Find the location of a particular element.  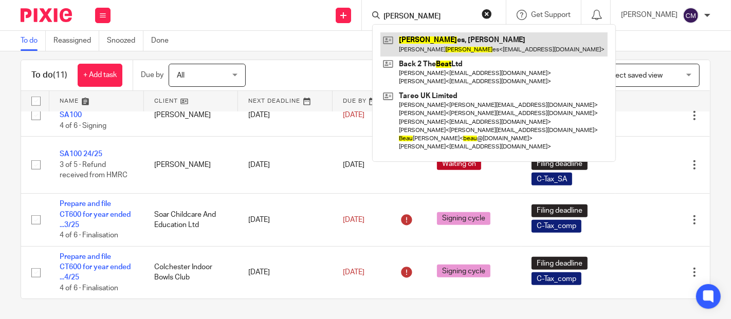

span: Select saved view is located at coordinates (633, 76).